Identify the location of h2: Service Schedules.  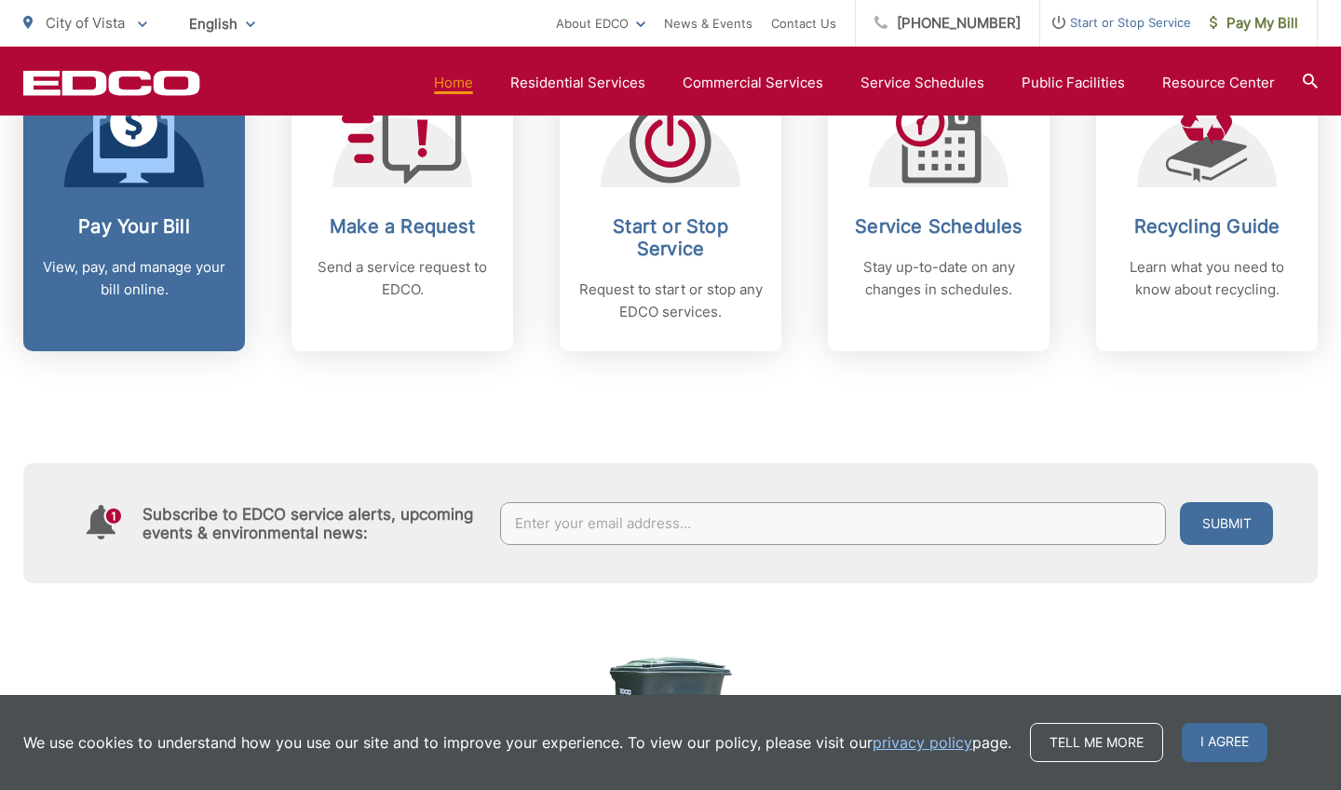
(939, 226).